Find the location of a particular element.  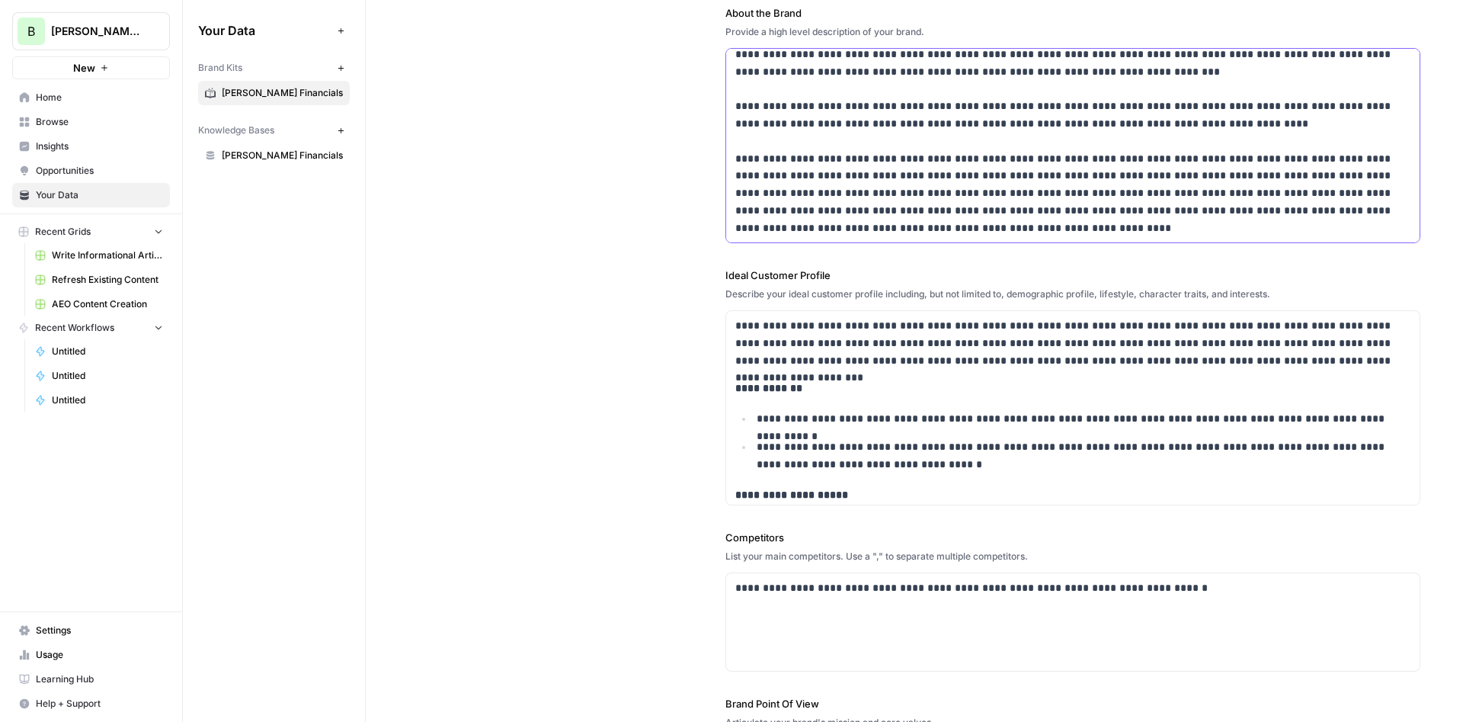

span: Help + Support is located at coordinates (99, 703).